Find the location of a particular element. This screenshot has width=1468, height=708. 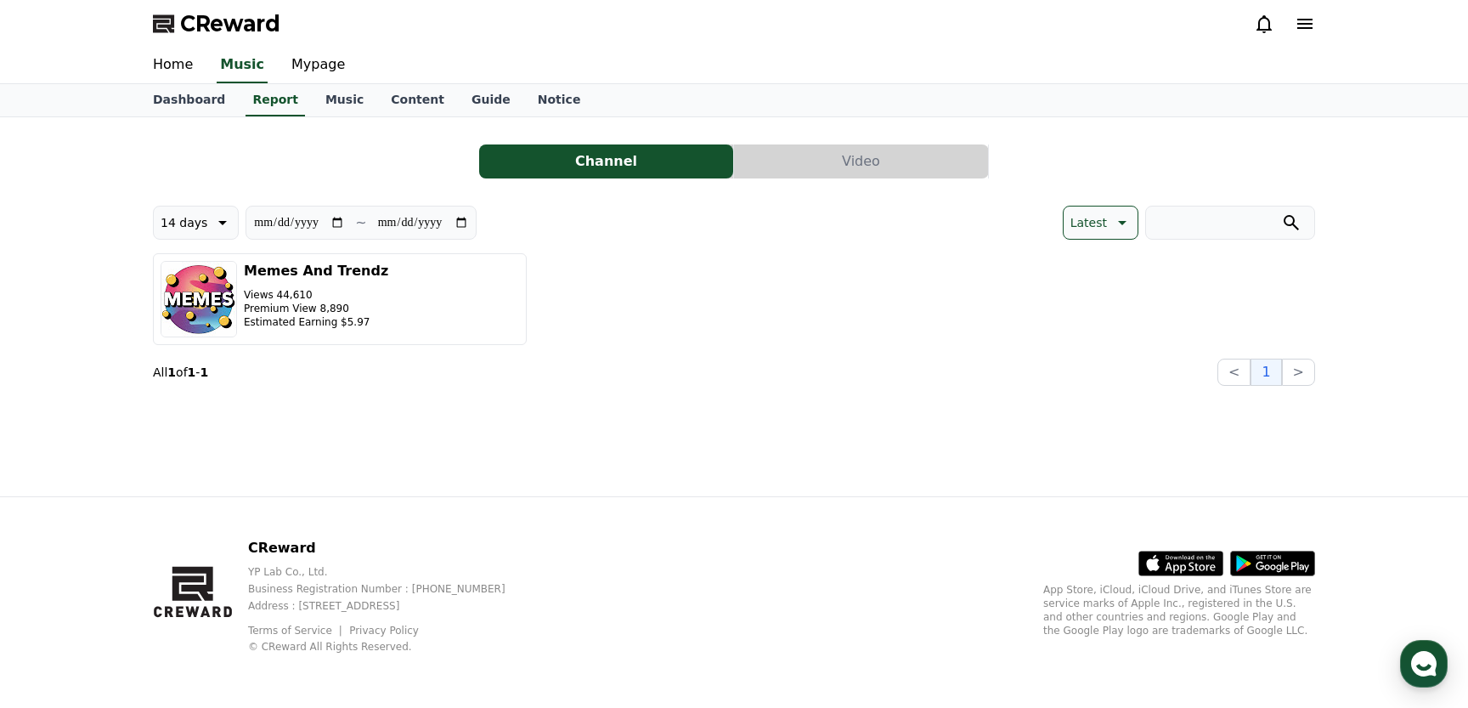

a: CReward is located at coordinates (217, 24).